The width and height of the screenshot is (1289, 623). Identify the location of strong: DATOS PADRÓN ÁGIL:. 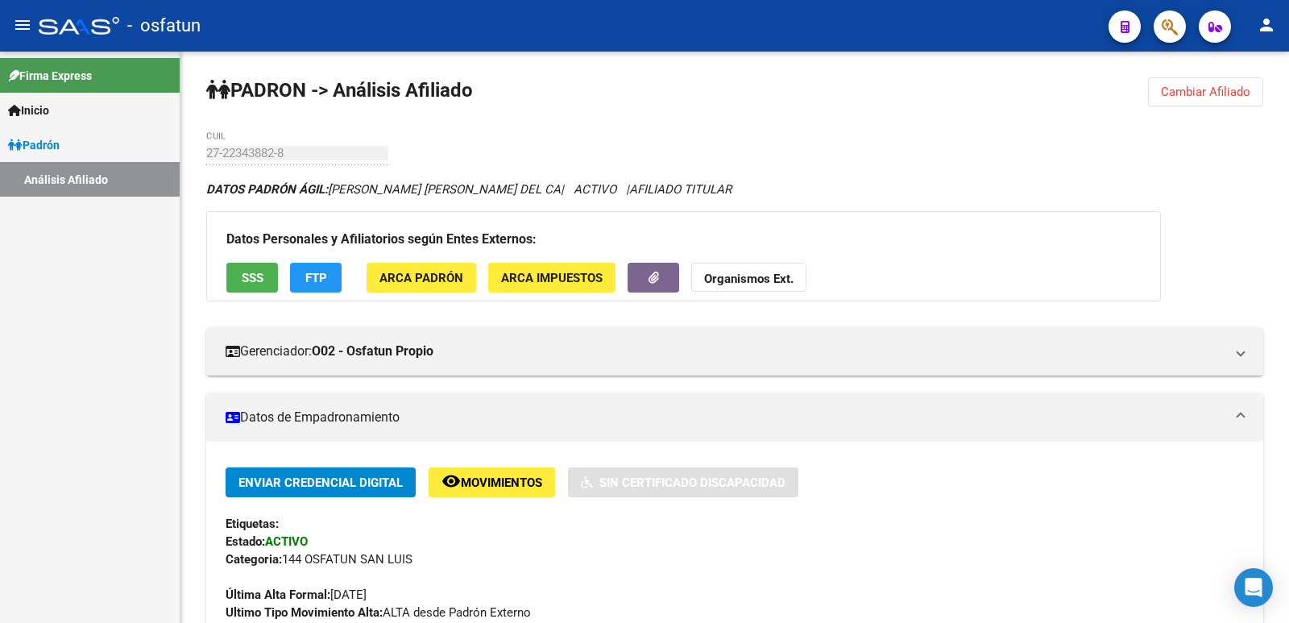
(267, 189).